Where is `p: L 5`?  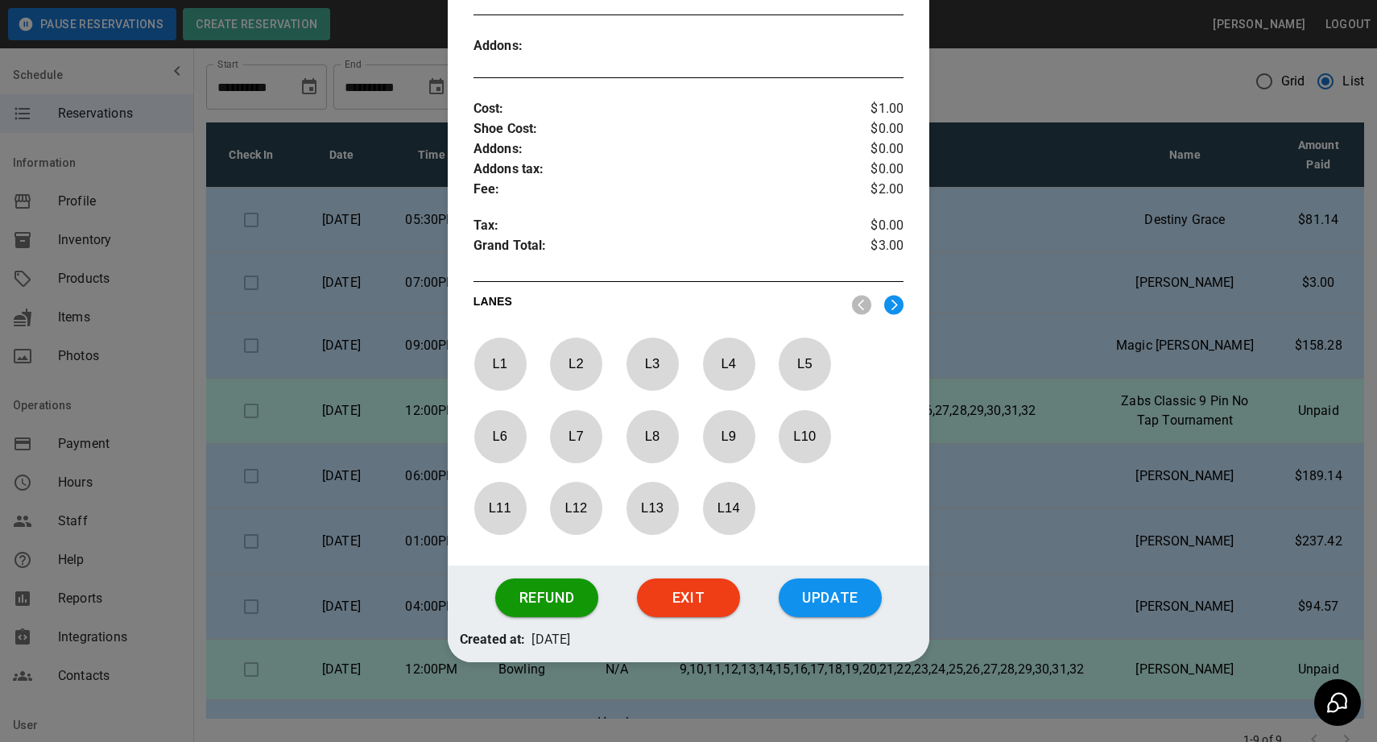
p: L 5 is located at coordinates (805, 363).